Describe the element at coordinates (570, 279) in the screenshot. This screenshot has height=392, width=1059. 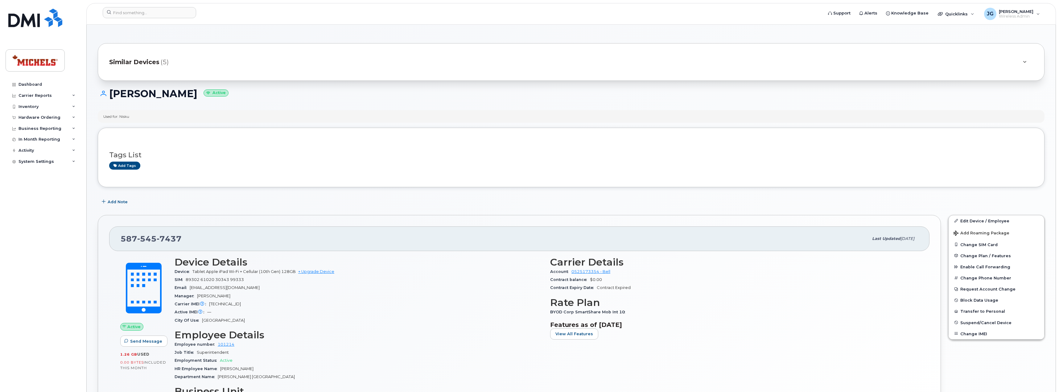
I see `span: Contract balance` at that location.